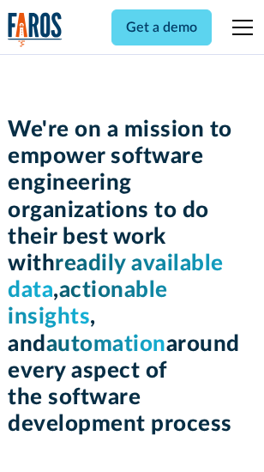 This screenshot has height=472, width=264. I want to click on h1: We're on a mission to empower software engineering organizations to do their best work with , , a..., so click(132, 277).